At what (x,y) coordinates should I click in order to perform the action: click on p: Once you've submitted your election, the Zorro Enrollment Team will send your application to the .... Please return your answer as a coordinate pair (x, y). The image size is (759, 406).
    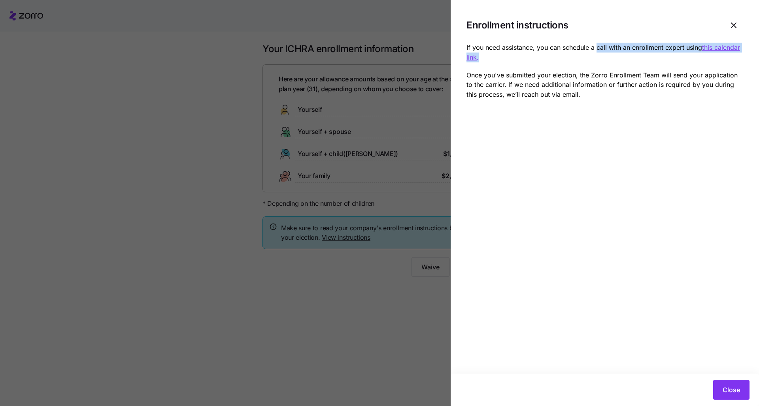
    Looking at the image, I should click on (605, 85).